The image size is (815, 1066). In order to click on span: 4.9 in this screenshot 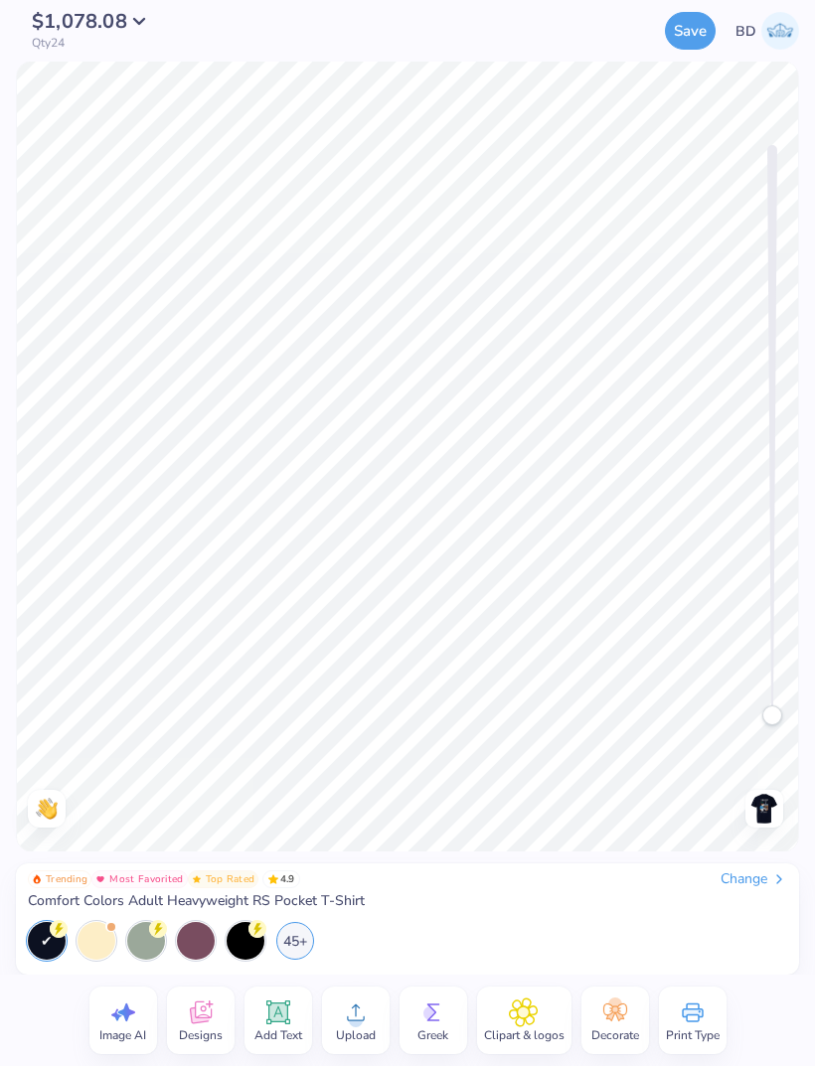, I will do `click(281, 879)`.